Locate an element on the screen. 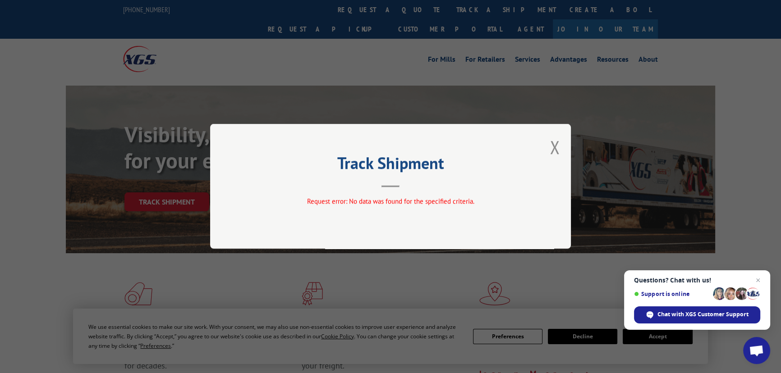 The height and width of the screenshot is (373, 781). span: Chat with XGS Customer Support is located at coordinates (703, 315).